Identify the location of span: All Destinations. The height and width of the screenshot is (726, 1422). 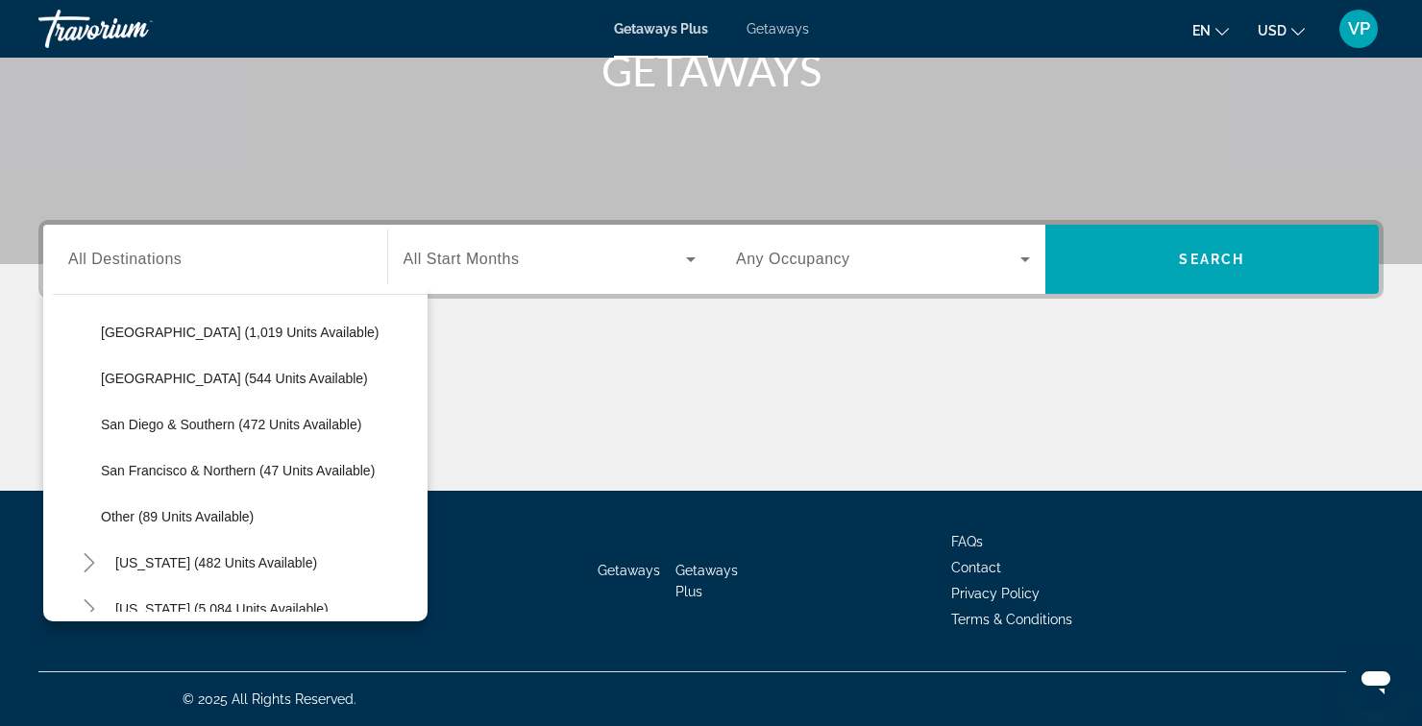
(125, 258).